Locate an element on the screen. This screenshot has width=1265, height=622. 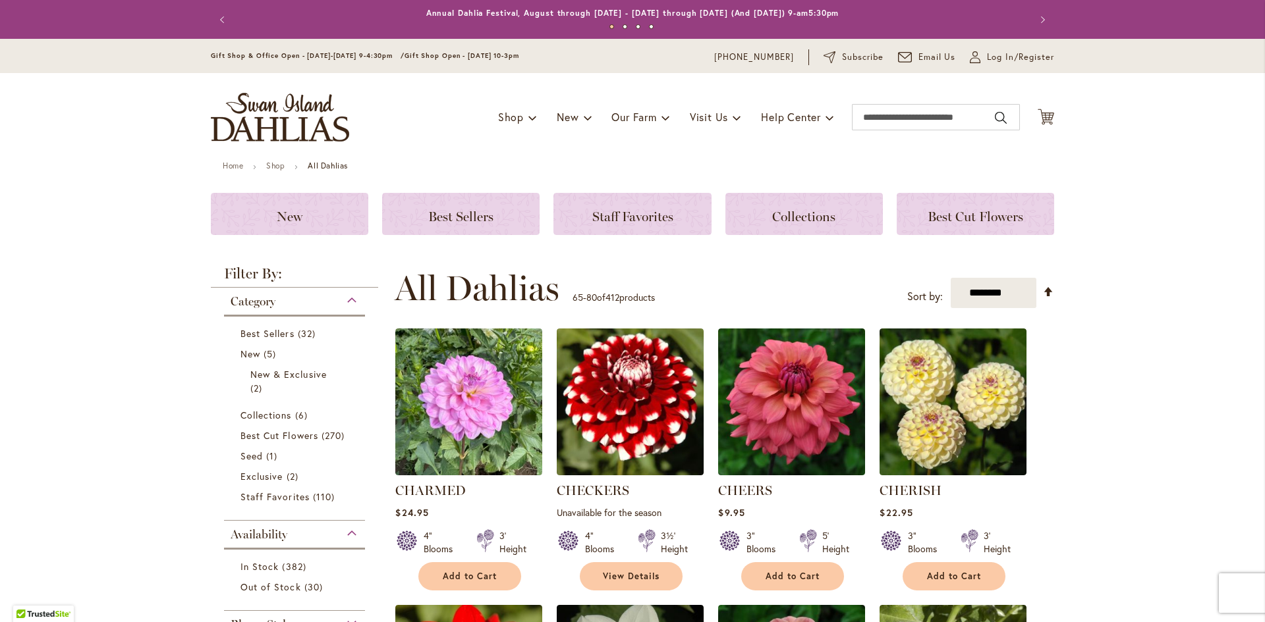
strong: Filter By: is located at coordinates (294, 277).